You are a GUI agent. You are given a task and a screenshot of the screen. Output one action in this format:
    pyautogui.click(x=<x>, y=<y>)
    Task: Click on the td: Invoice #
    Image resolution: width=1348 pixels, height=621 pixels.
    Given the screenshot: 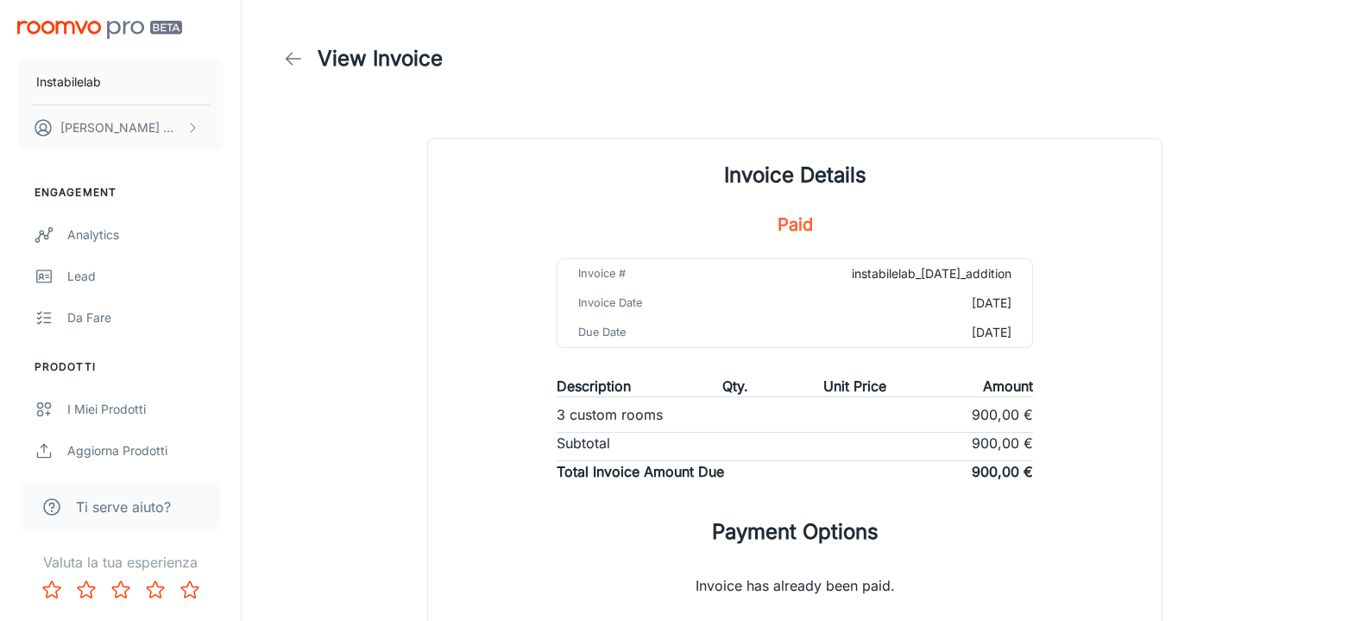 What is the action you would take?
    pyautogui.click(x=656, y=274)
    